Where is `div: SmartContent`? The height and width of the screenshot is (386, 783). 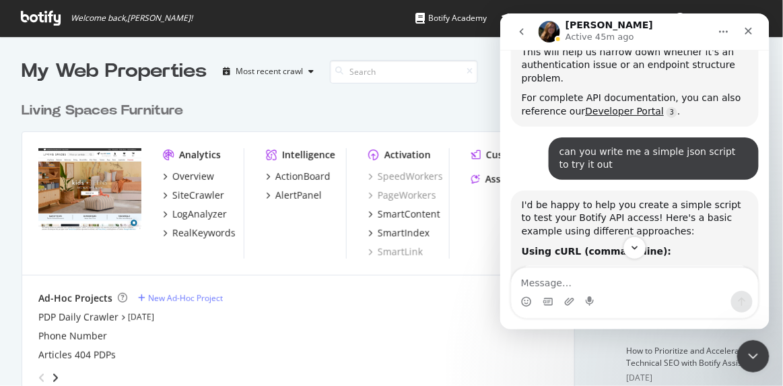
div: SmartContent is located at coordinates (409, 214).